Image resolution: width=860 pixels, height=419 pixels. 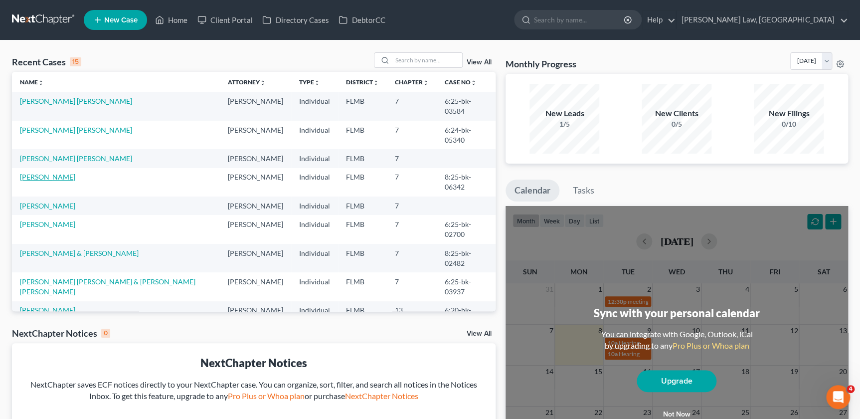 I want to click on td: 8:25-bk-06342, so click(x=466, y=182).